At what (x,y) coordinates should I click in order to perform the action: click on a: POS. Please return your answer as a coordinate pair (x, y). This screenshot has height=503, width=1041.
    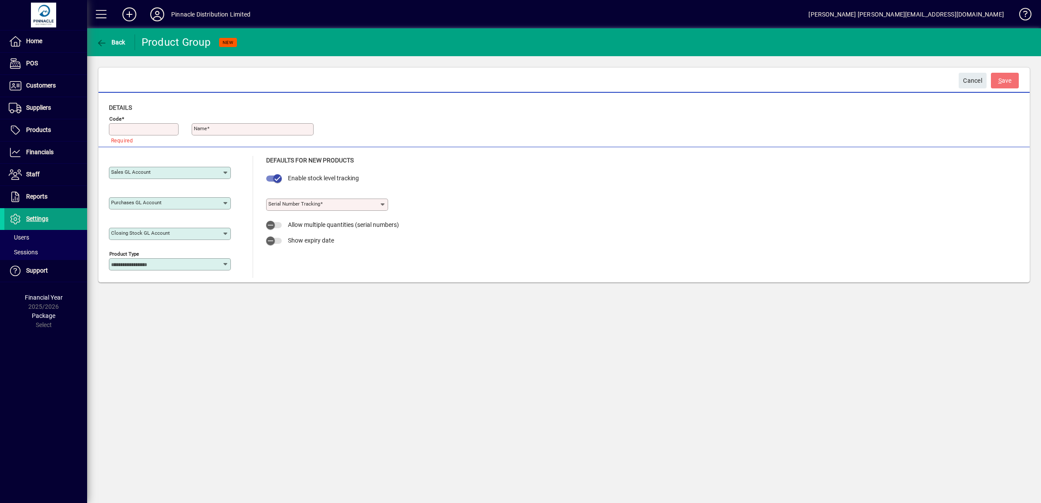
    Looking at the image, I should click on (46, 64).